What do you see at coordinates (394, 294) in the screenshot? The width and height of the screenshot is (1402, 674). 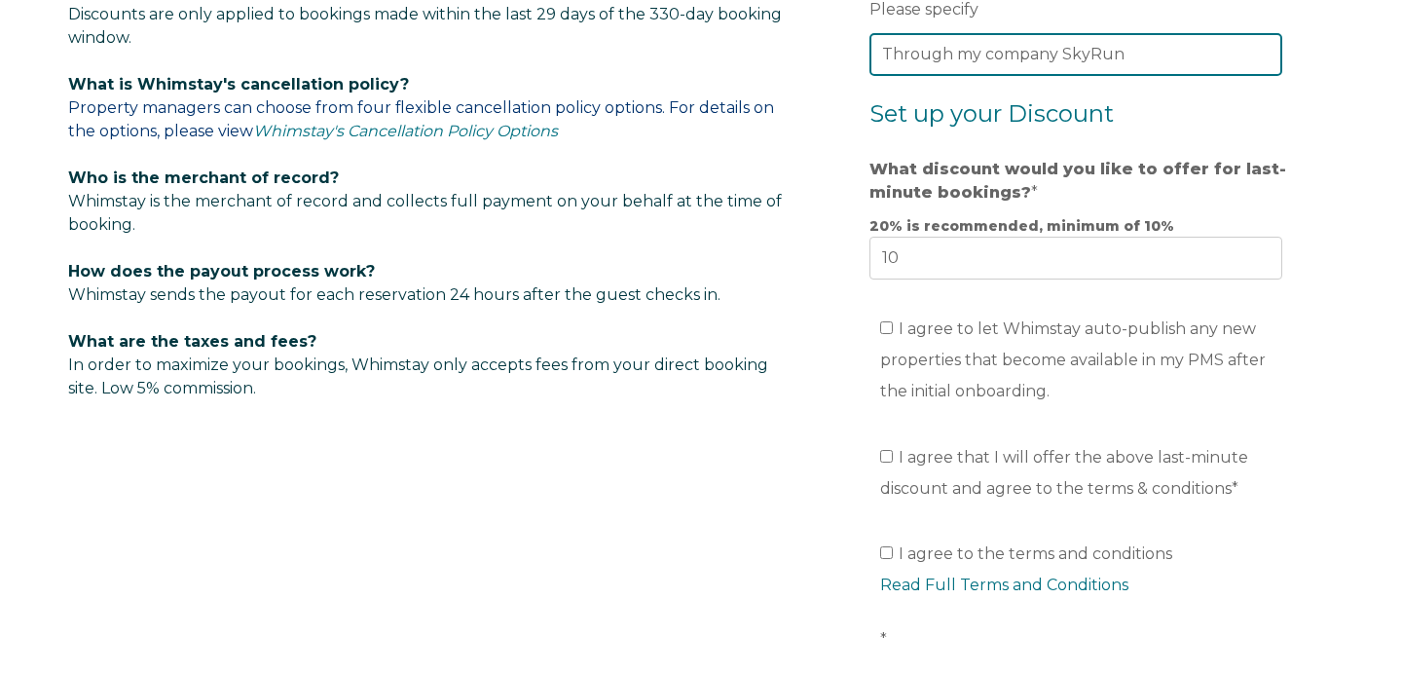 I see `span: Whimstay sends the payout for each reservation 24 hours after the guest checks in.` at bounding box center [394, 294].